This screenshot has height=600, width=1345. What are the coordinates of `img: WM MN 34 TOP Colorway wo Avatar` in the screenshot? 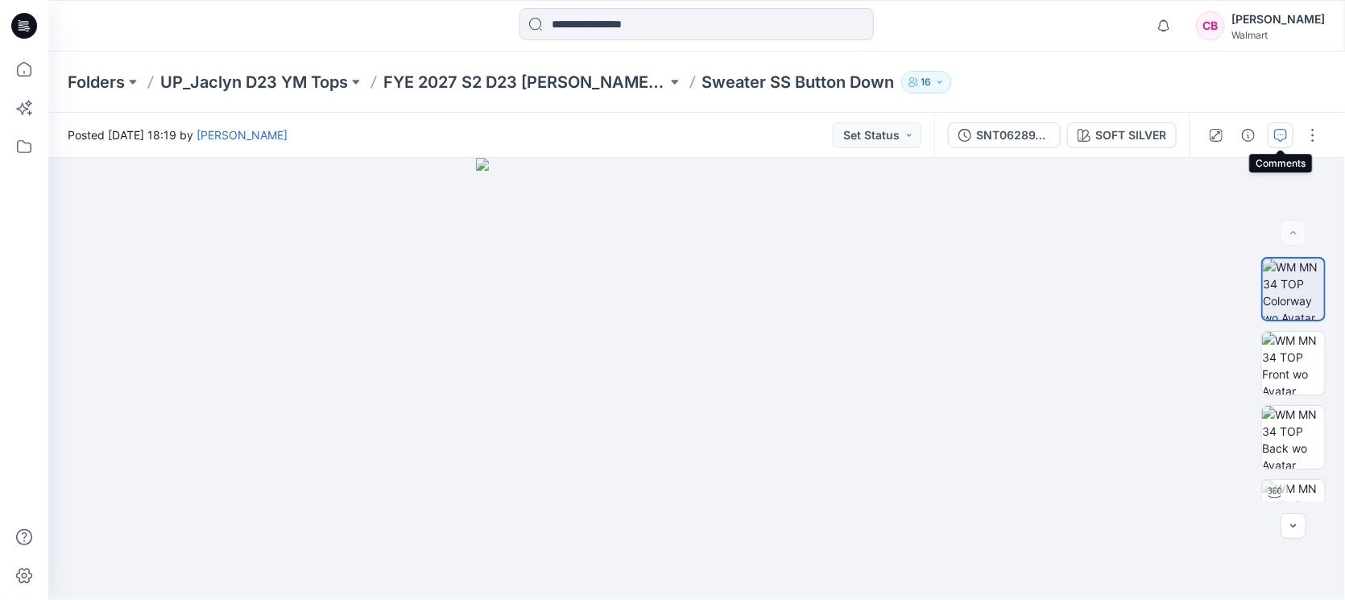 It's located at (1294, 289).